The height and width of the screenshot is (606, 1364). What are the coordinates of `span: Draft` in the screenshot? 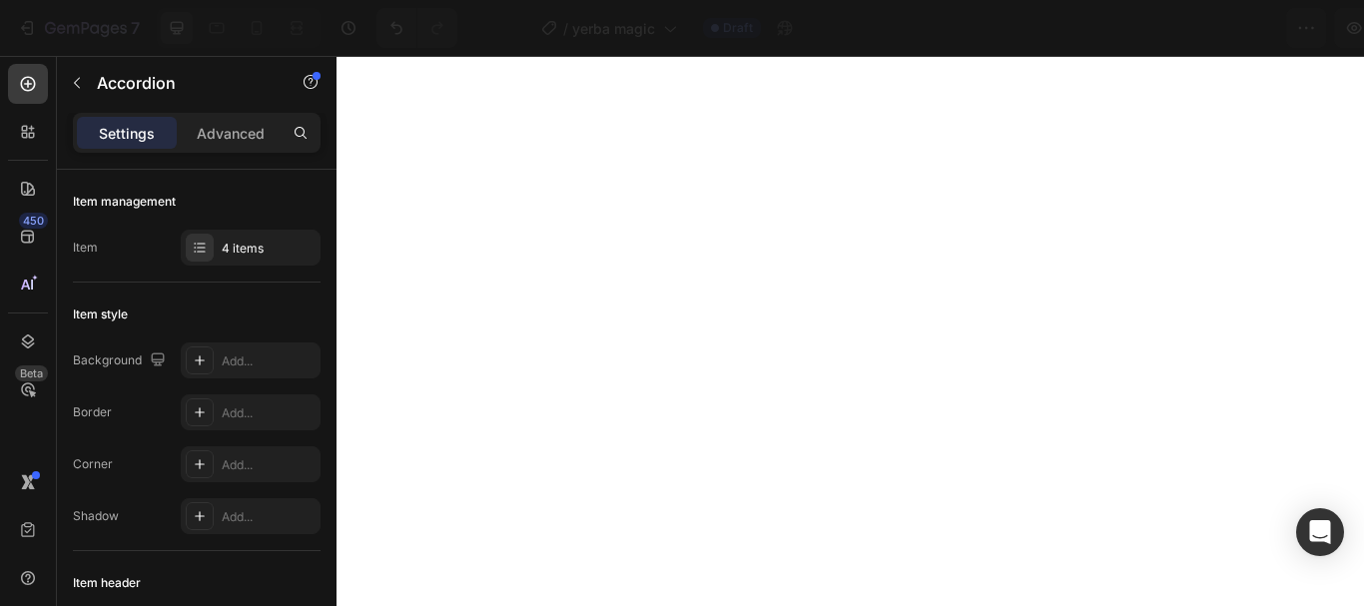 It's located at (738, 28).